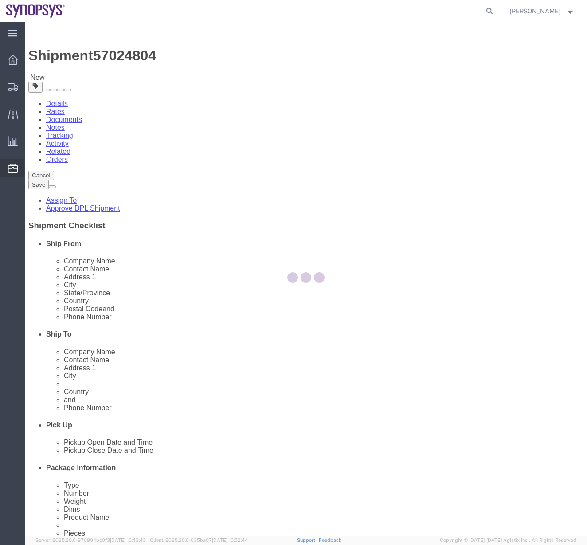  I want to click on span: Client: 2025.20.0-035ba07, so click(199, 540).